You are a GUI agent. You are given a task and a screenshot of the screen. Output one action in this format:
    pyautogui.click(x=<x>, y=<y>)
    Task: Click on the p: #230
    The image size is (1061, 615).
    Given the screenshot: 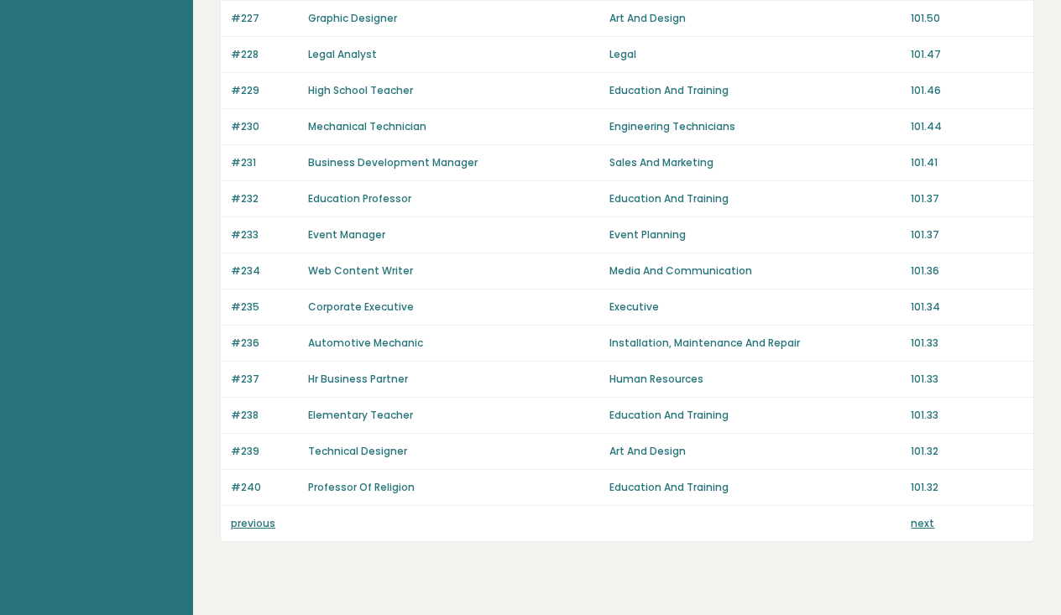 What is the action you would take?
    pyautogui.click(x=264, y=127)
    